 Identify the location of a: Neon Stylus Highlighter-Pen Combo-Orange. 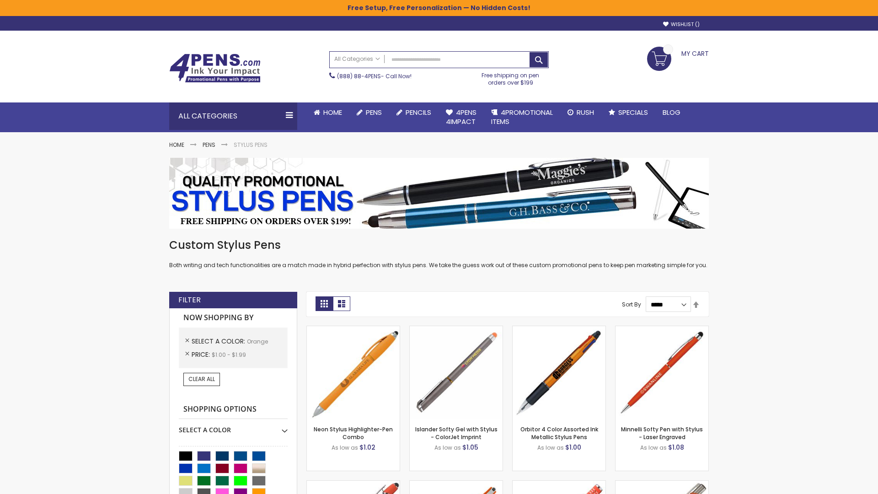
(353, 329).